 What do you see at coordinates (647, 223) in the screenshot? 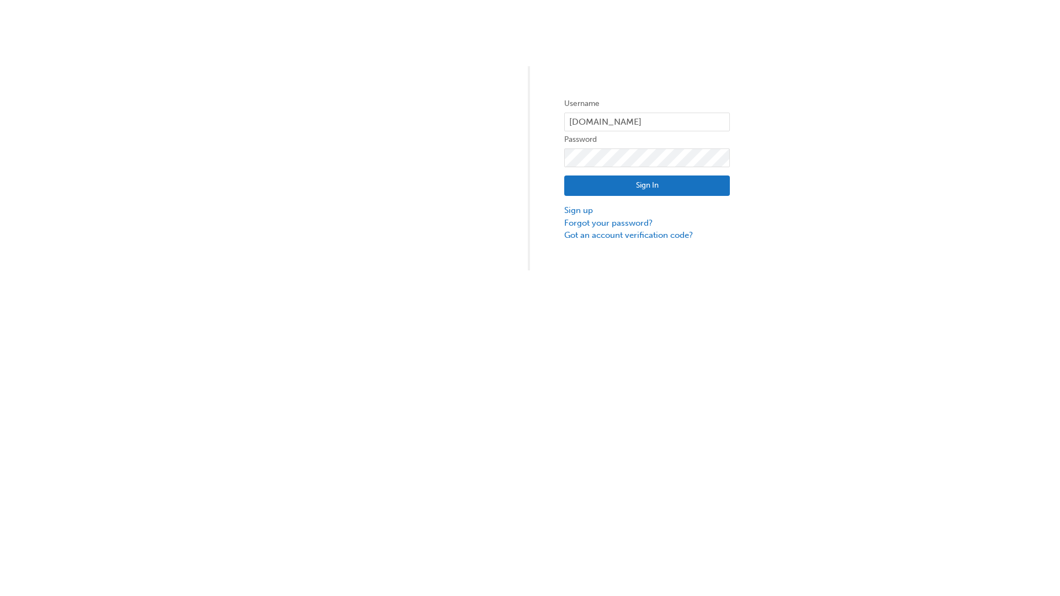
I see `a: Forgot your password?` at bounding box center [647, 223].